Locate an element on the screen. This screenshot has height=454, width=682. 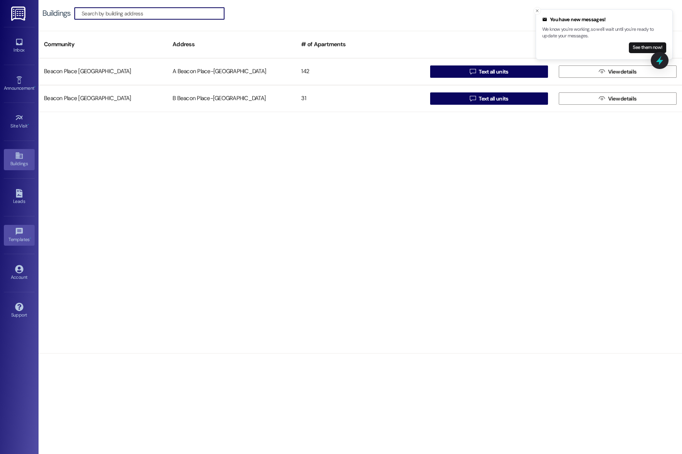
a: Site Visit • is located at coordinates (19, 122).